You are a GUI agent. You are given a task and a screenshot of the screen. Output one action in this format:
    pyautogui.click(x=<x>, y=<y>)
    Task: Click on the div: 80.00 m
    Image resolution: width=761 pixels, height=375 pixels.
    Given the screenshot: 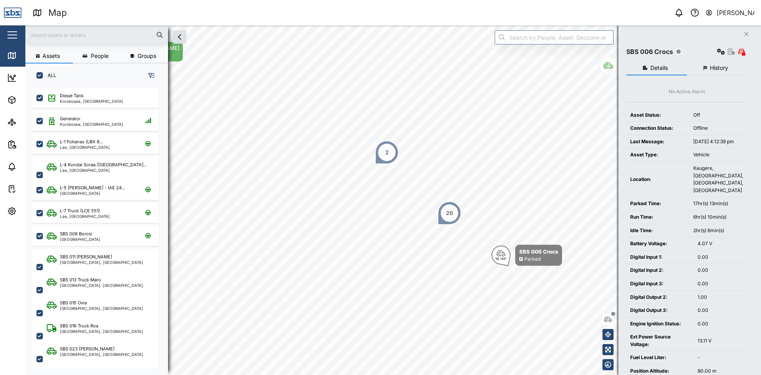 What is the action you would take?
    pyautogui.click(x=721, y=371)
    